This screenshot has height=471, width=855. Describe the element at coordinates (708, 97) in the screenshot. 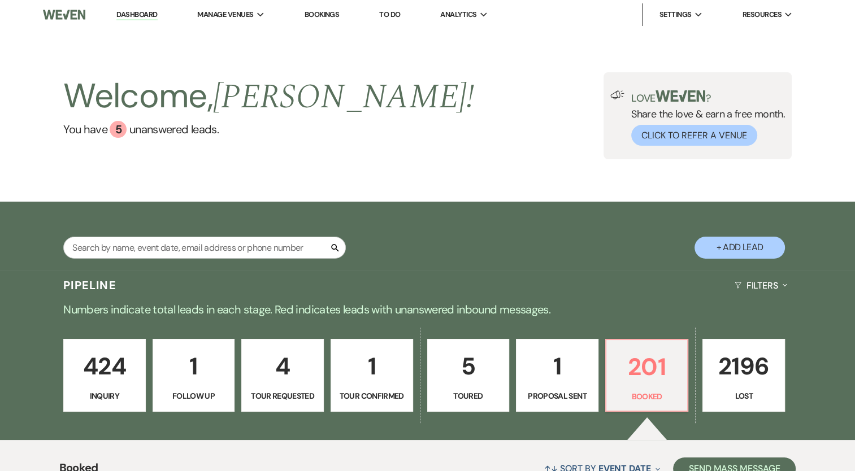

I see `p: Love ?` at that location.